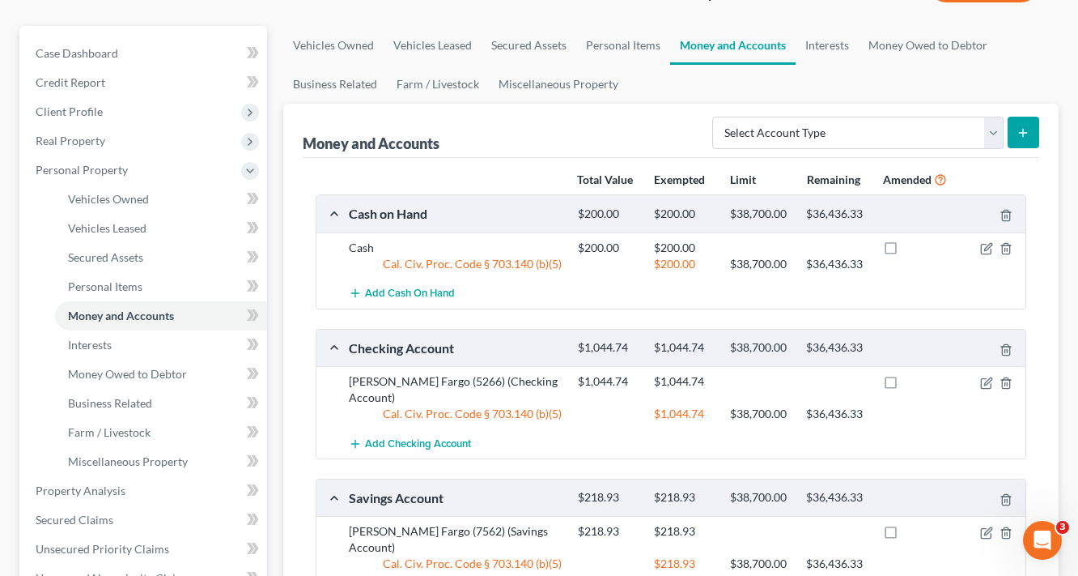  What do you see at coordinates (70, 140) in the screenshot?
I see `span: Real Property` at bounding box center [70, 140].